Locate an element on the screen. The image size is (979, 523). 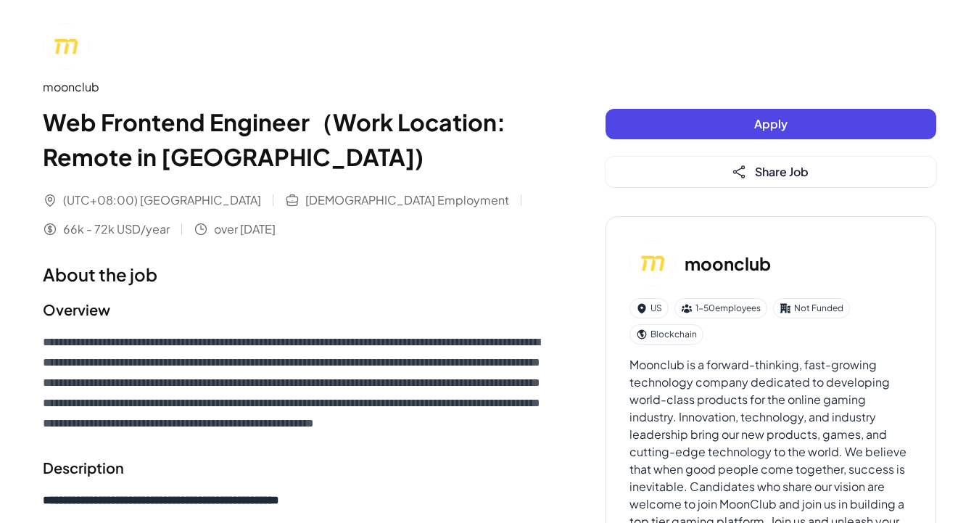
span: Apply is located at coordinates (771, 123).